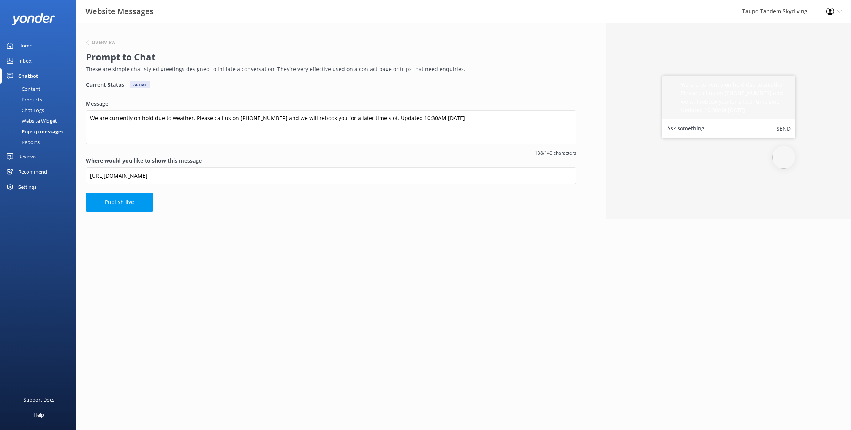 The width and height of the screenshot is (851, 430). What do you see at coordinates (119, 11) in the screenshot?
I see `h3: Website Messages` at bounding box center [119, 11].